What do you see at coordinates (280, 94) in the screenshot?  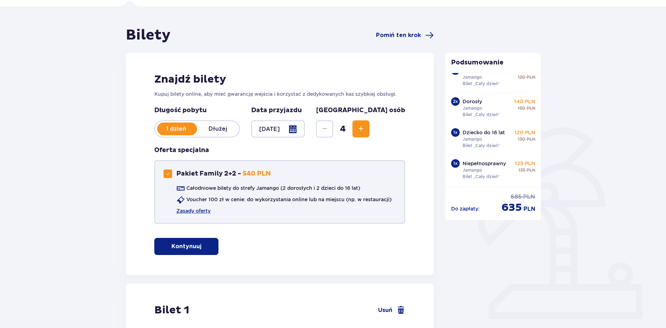 I see `p: Kupuj bilety online, aby mieć gwarancję wejścia i korzystać z dedykowanych kas szybkiej obsługi.` at bounding box center [280, 94].